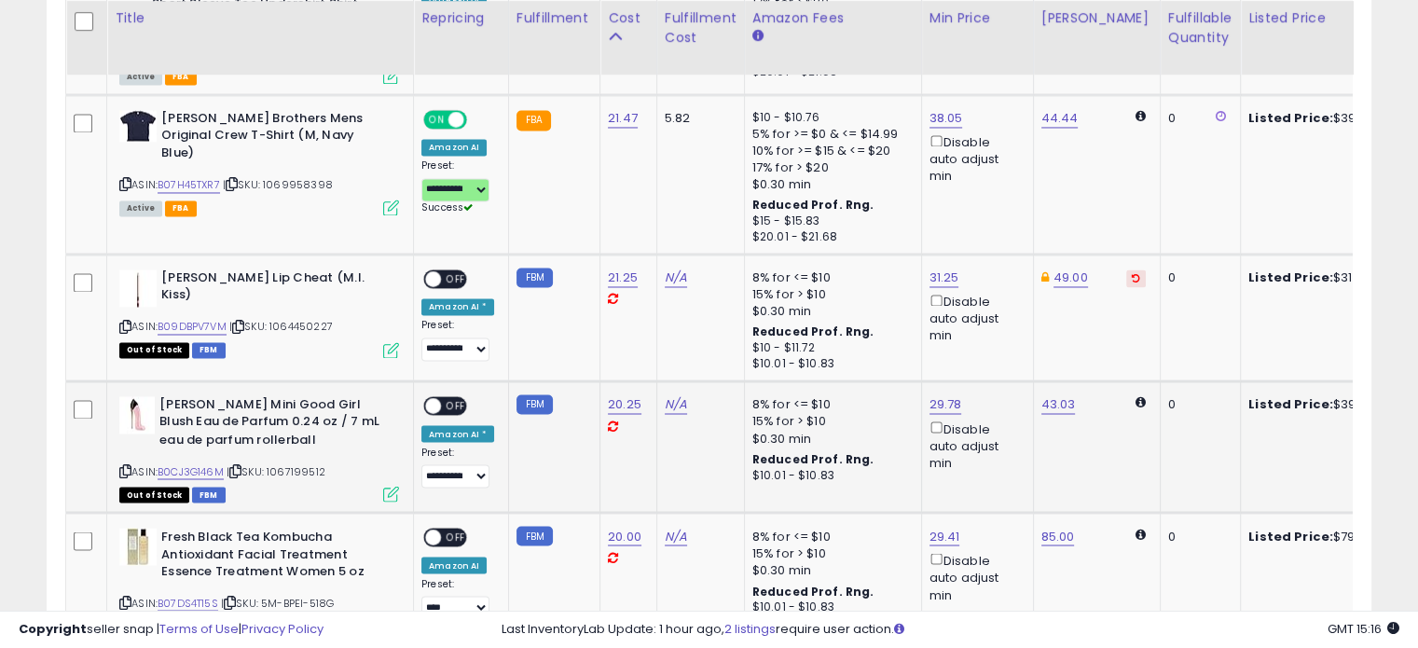 The width and height of the screenshot is (1418, 648). What do you see at coordinates (1329, 18) in the screenshot?
I see `div: Listed Price` at bounding box center [1329, 18].